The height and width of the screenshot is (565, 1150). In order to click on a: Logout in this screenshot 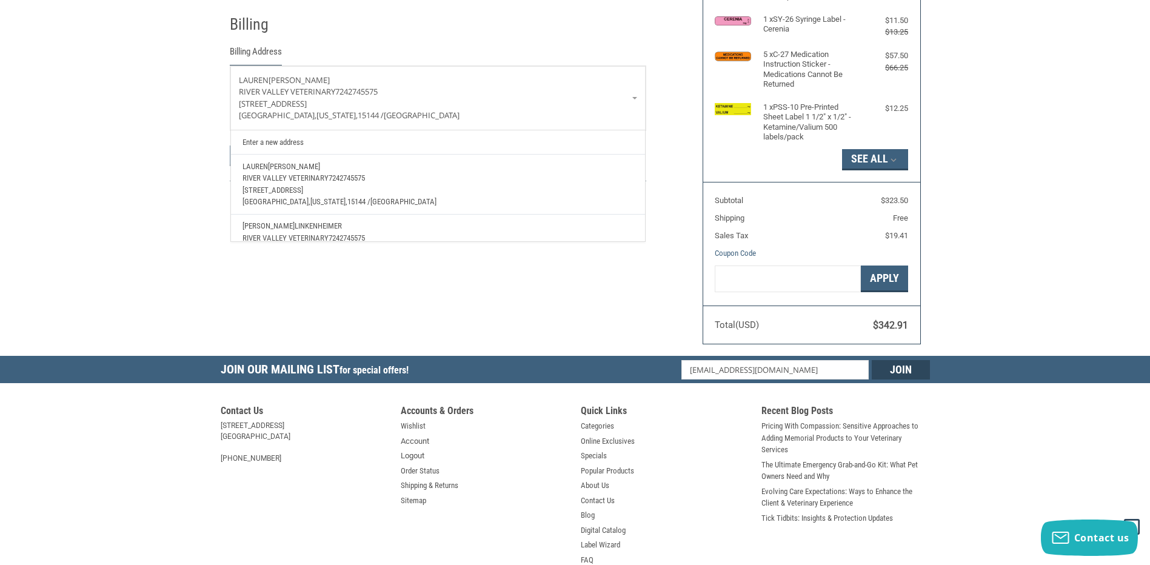, I will do `click(412, 456)`.